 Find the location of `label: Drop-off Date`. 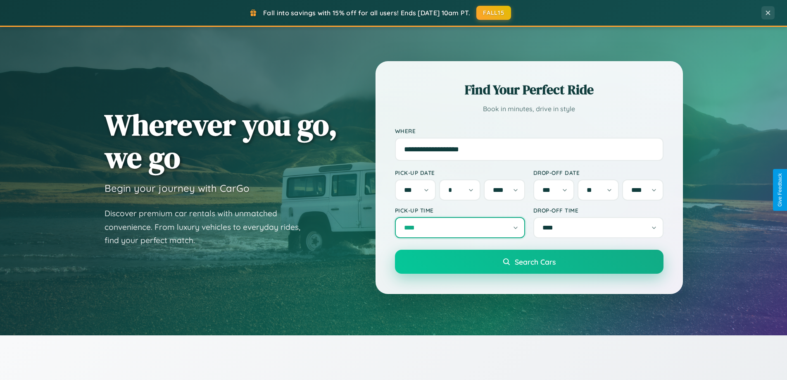

label: Drop-off Date is located at coordinates (598, 172).